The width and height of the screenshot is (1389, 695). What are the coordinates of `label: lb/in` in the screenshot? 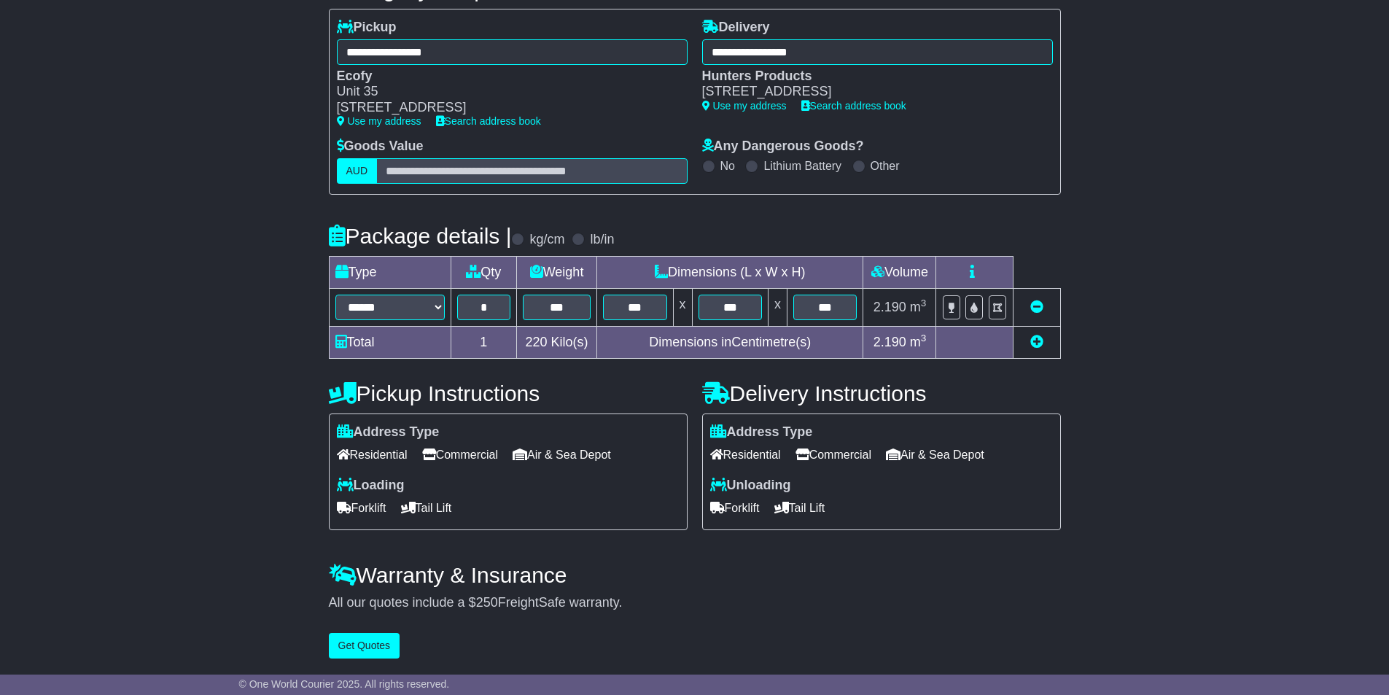 It's located at (602, 240).